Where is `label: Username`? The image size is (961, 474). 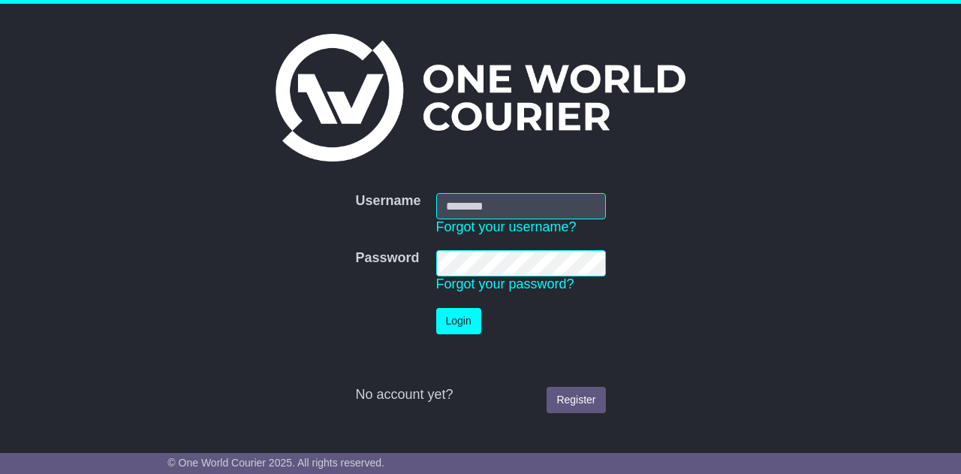
label: Username is located at coordinates (387, 201).